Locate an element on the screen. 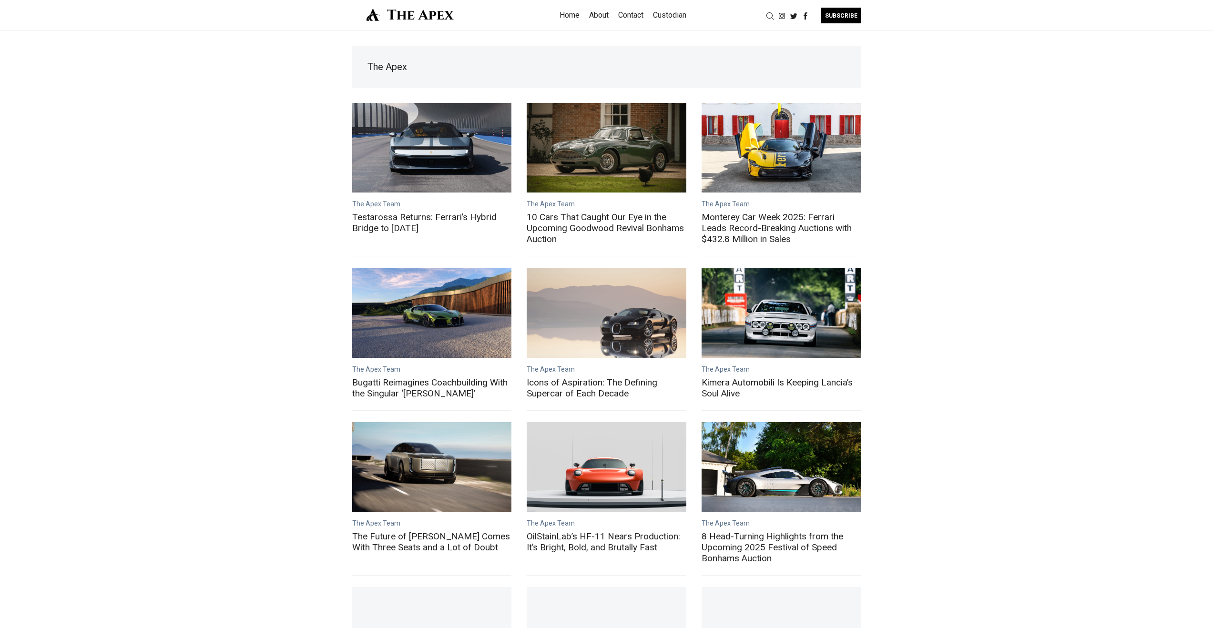 This screenshot has width=1213, height=628. a: Twitter is located at coordinates (793, 15).